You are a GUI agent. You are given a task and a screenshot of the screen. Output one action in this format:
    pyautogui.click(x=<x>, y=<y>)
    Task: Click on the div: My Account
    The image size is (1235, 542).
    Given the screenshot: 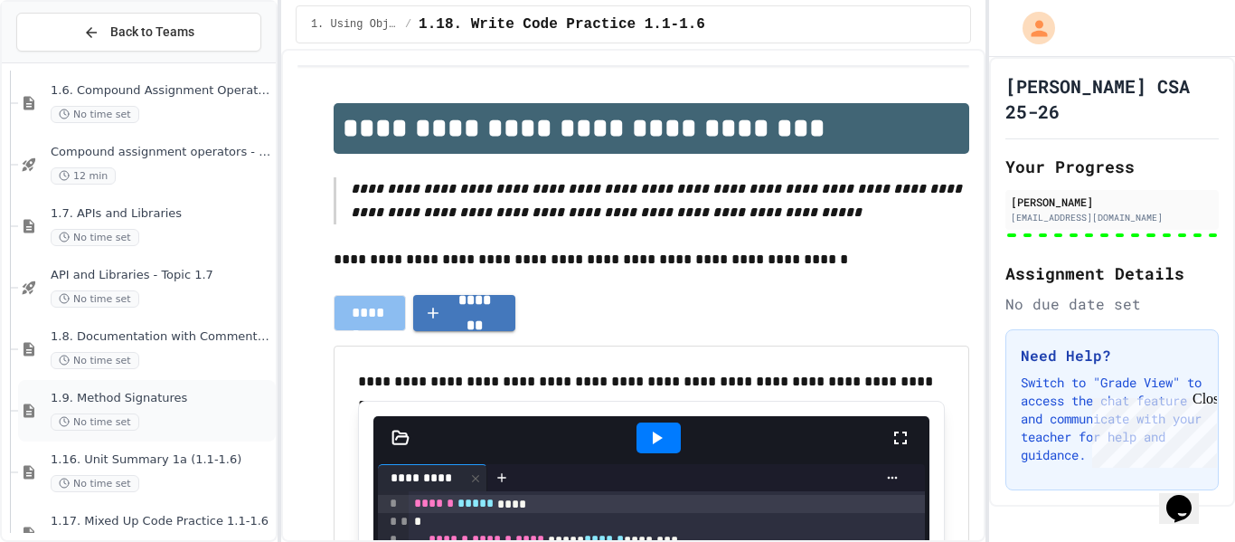 What is the action you would take?
    pyautogui.click(x=1032, y=28)
    